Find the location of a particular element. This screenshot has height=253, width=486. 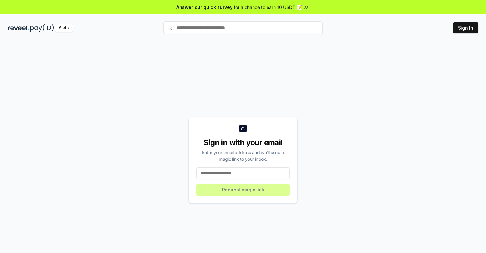

span: for a chance to earn 10 USDT 📝 is located at coordinates (268, 7).